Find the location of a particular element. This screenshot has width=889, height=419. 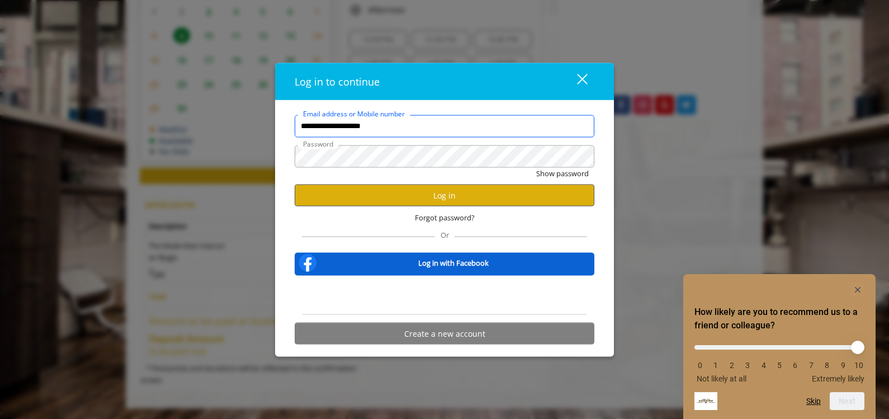

li: 0 is located at coordinates (700, 365).